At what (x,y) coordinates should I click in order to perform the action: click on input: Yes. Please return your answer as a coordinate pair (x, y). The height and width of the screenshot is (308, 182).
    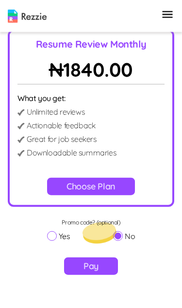
    Looking at the image, I should click on (52, 236).